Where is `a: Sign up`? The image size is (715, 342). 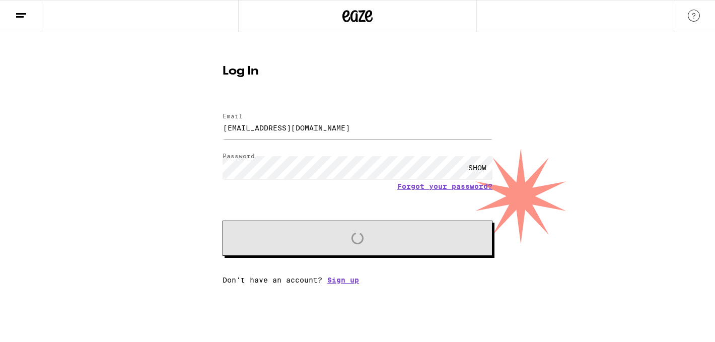 a: Sign up is located at coordinates (343, 280).